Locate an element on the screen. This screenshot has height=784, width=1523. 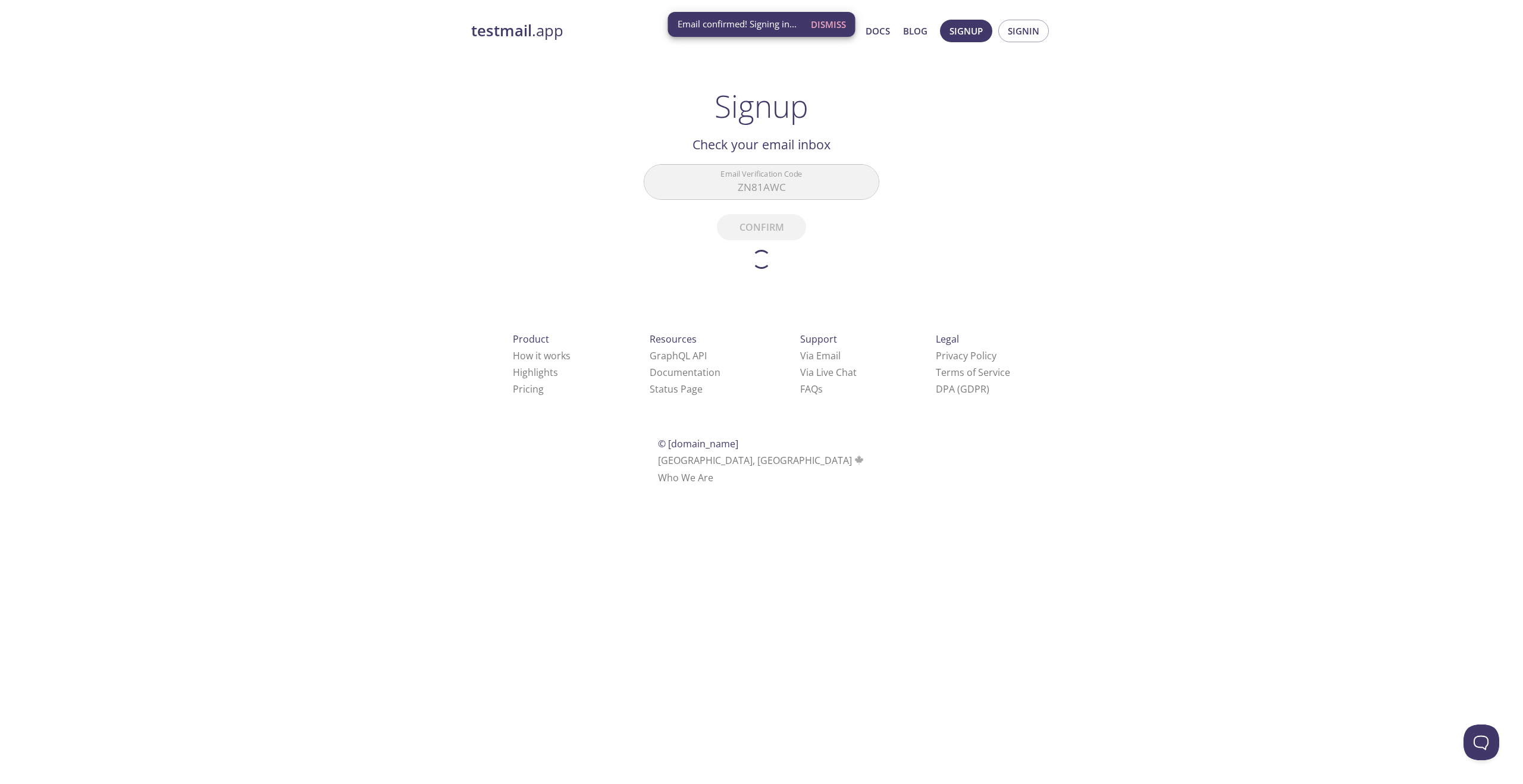
span: s is located at coordinates (820, 389).